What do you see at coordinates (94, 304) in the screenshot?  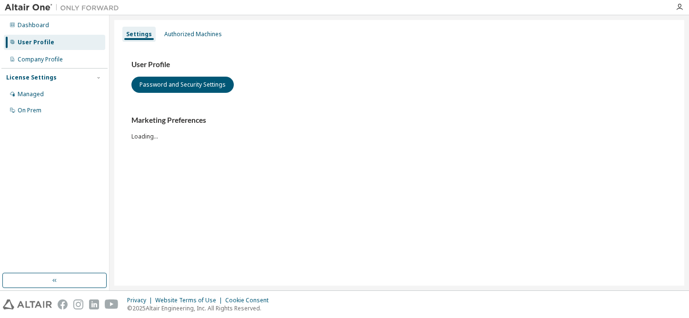 I see `img: linkedin.svg` at bounding box center [94, 304].